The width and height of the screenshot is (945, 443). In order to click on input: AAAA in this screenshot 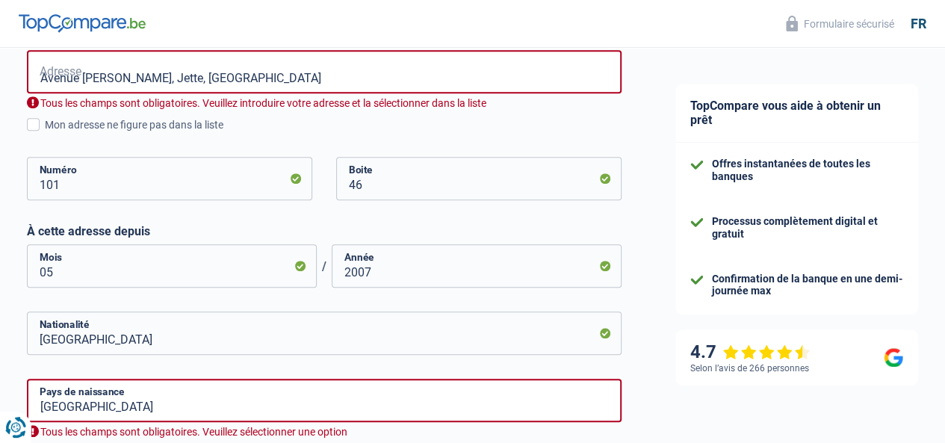, I will do `click(476, 266)`.